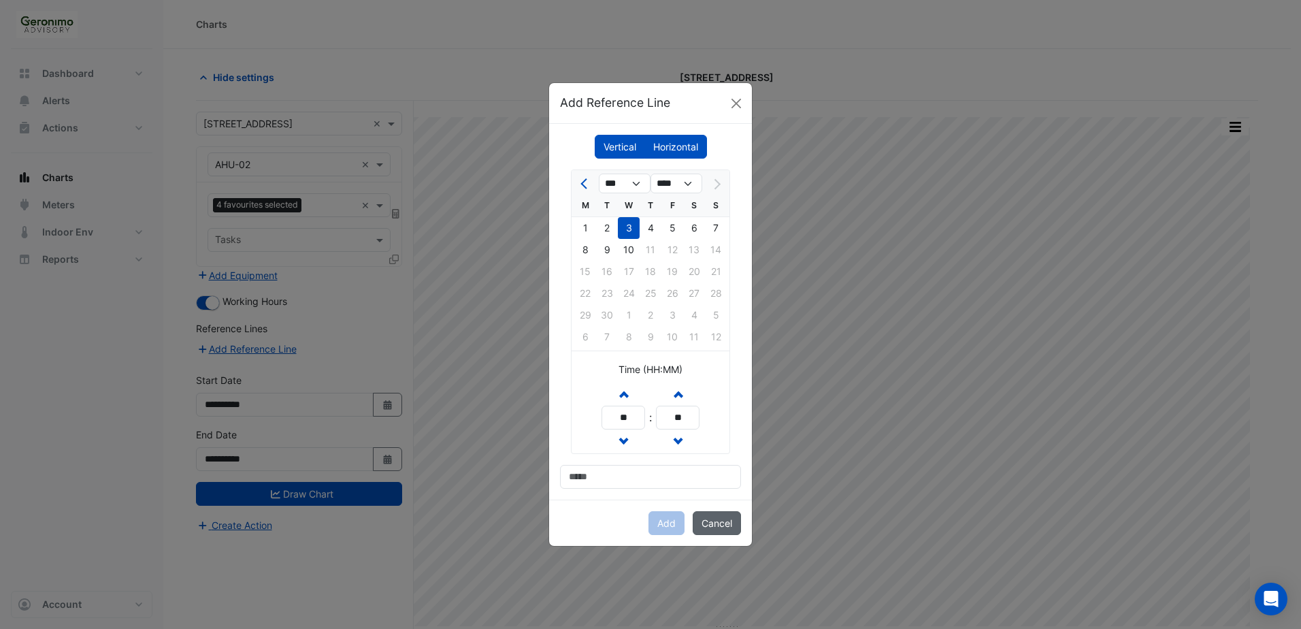  What do you see at coordinates (676, 184) in the screenshot?
I see `select: Select year` at bounding box center [676, 184].